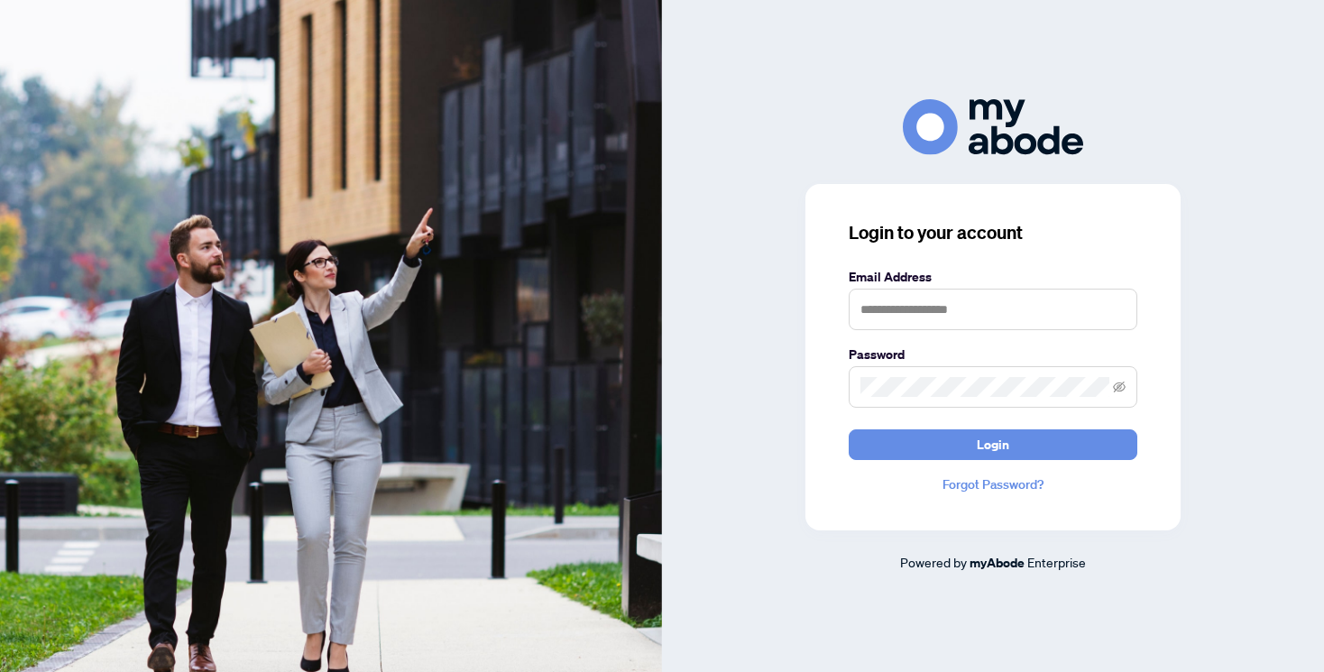  I want to click on button: Login, so click(993, 445).